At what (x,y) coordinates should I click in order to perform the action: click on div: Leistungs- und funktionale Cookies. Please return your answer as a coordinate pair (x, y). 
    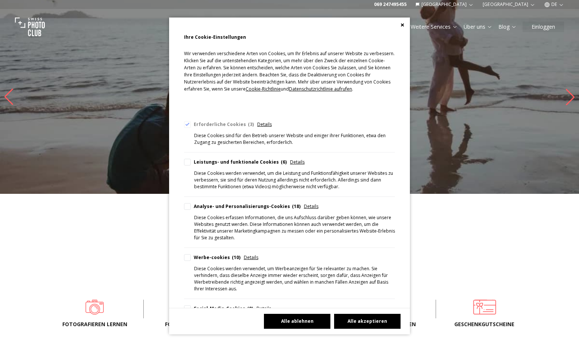
    Looking at the image, I should click on (240, 162).